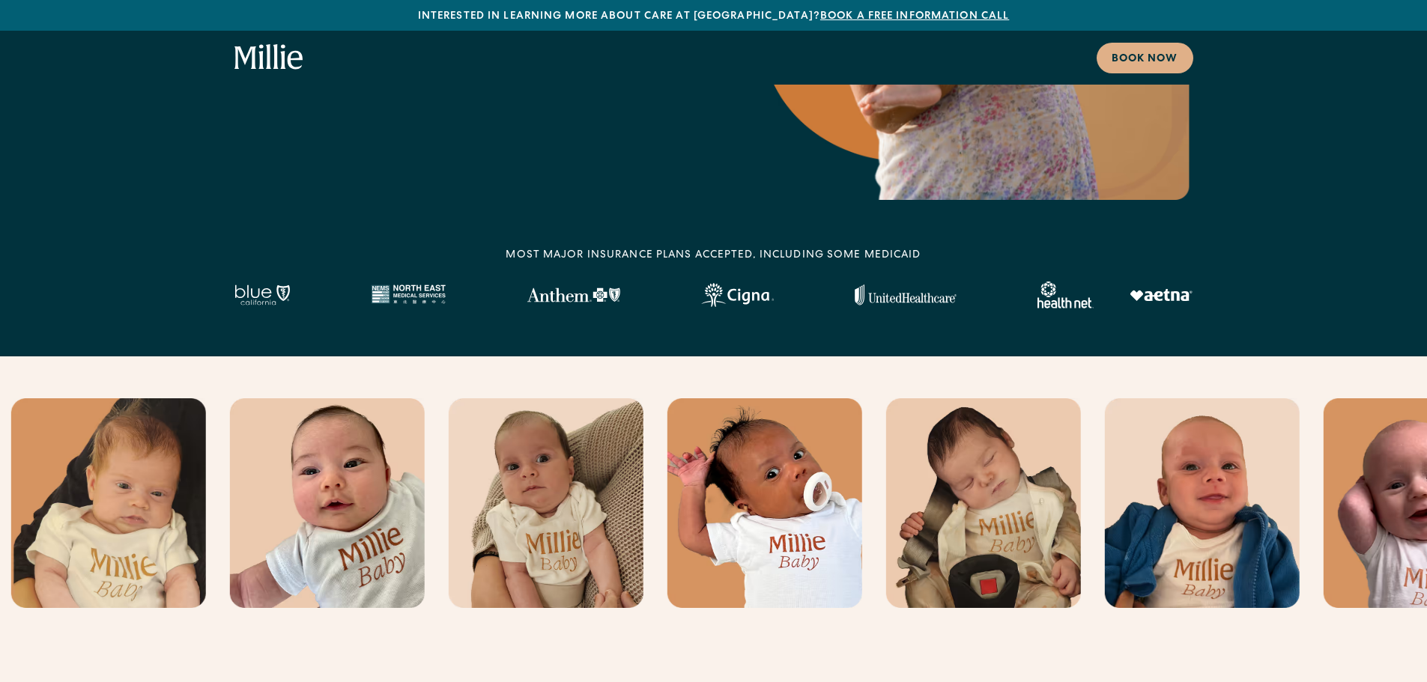 This screenshot has height=682, width=1427. Describe the element at coordinates (1065, 295) in the screenshot. I see `img: Healthnet logo` at that location.